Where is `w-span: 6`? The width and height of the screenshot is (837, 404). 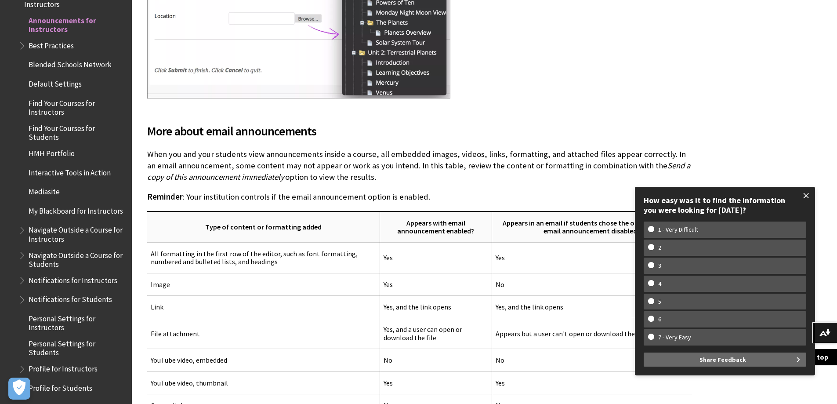
w-span: 6 is located at coordinates (660, 319).